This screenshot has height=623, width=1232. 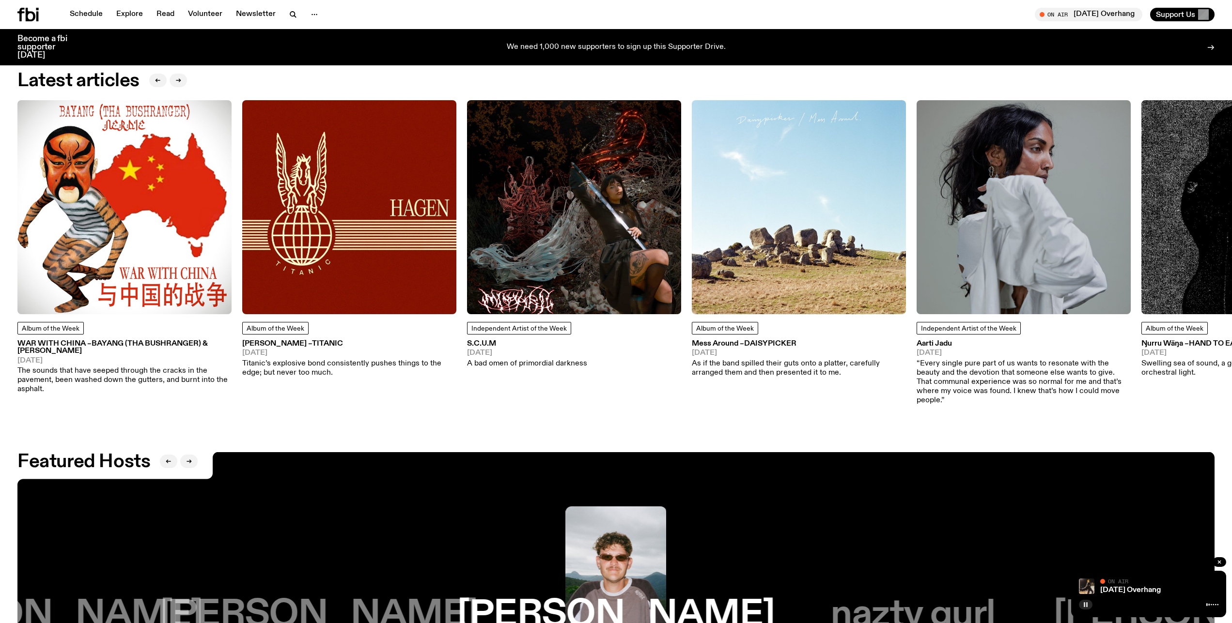 I want to click on a: Read, so click(x=165, y=15).